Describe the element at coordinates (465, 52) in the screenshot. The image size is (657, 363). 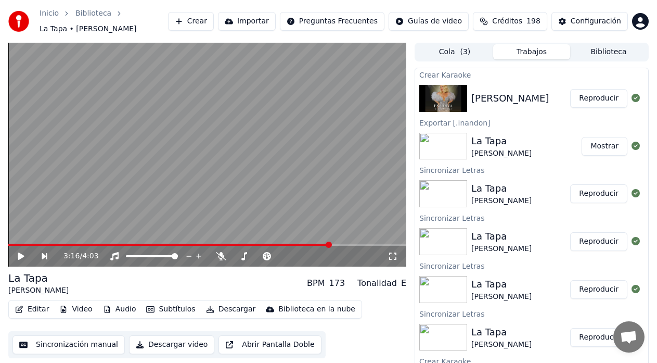
I see `span: ( 3 )` at that location.